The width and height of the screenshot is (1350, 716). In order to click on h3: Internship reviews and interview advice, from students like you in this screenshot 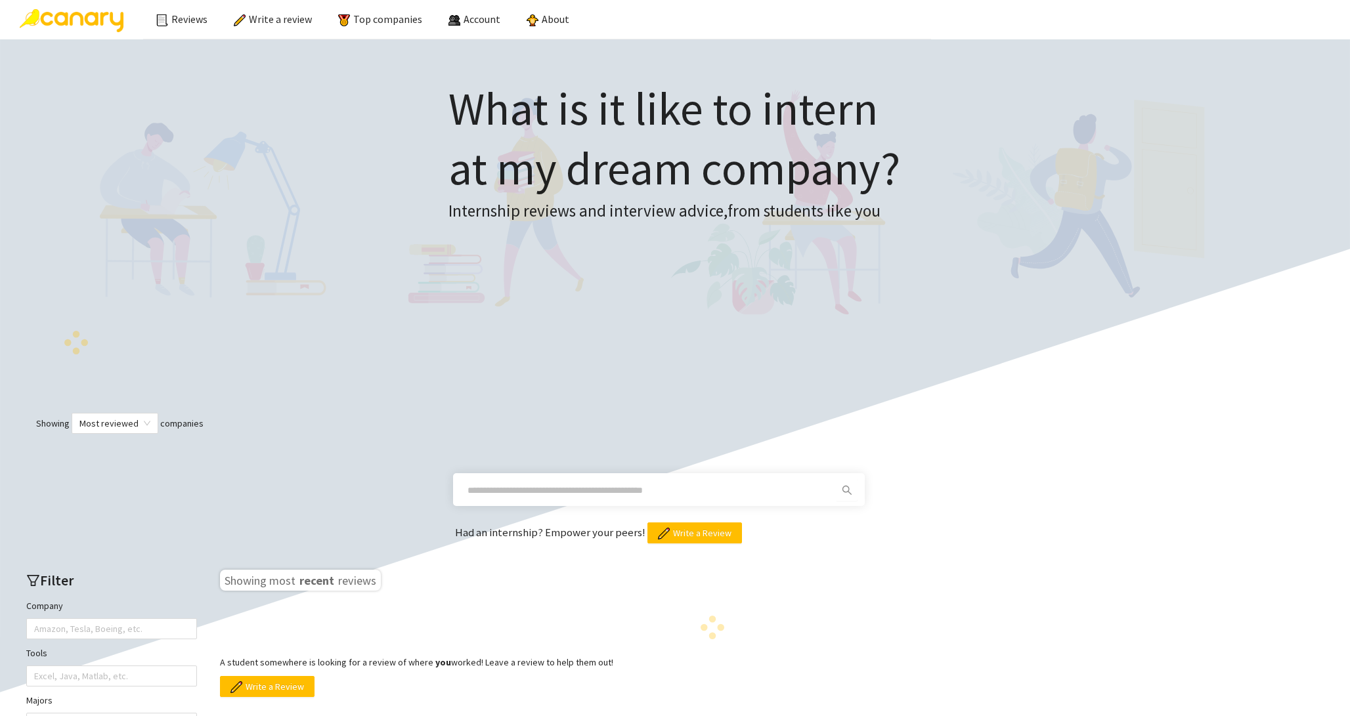, I will do `click(674, 211)`.